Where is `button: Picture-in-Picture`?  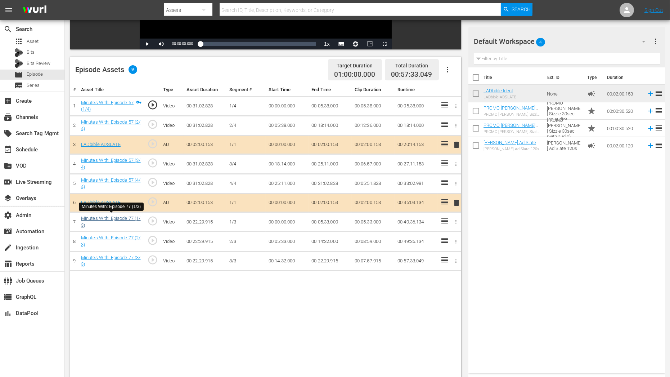 button: Picture-in-Picture is located at coordinates (370, 44).